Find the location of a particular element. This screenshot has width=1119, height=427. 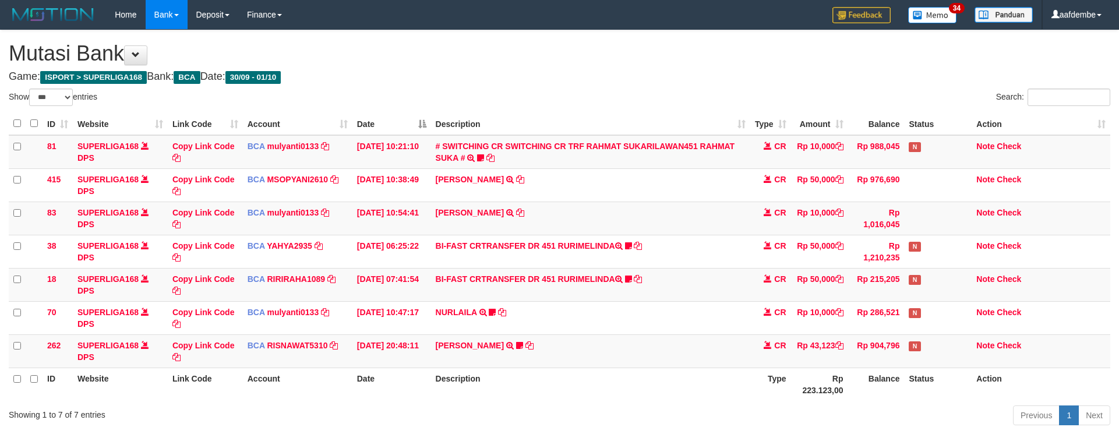

th: Action is located at coordinates (1041, 384).